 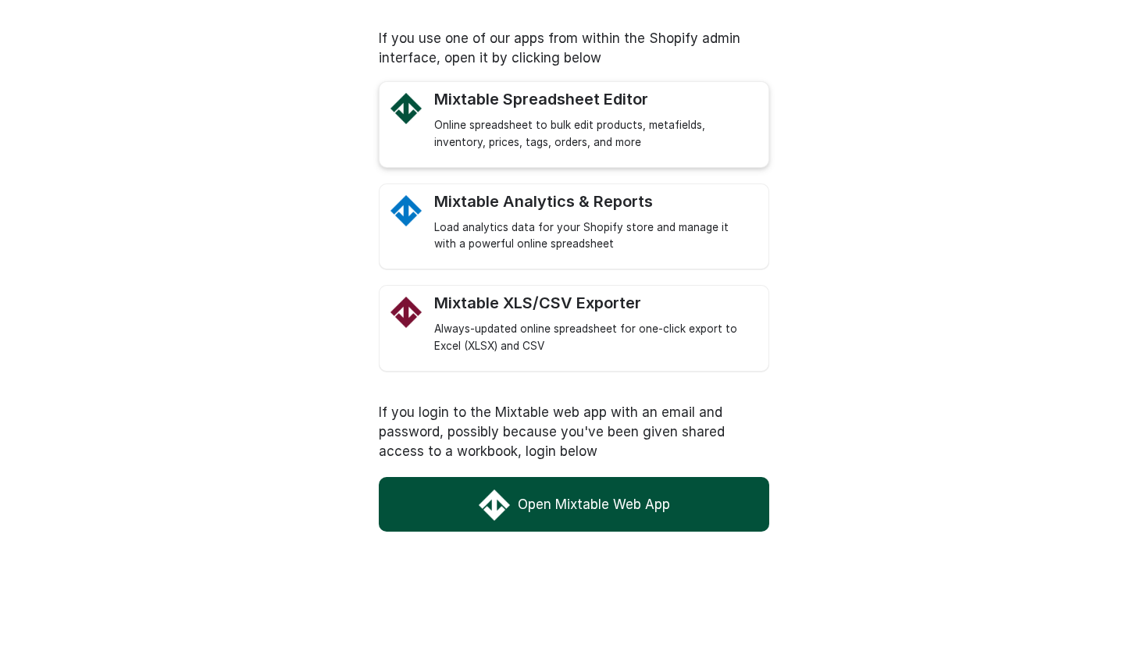 I want to click on div: Load analytics data for your Shopify store and manage it with a powerful online spreadsheet, so click(x=593, y=237).